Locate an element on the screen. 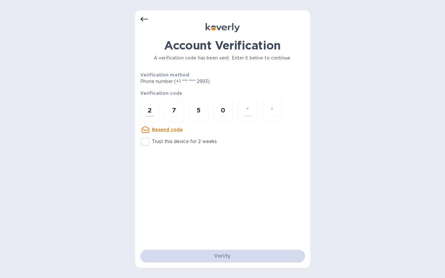 This screenshot has width=445, height=278. p: Trust this device for 2 weeks is located at coordinates (184, 142).